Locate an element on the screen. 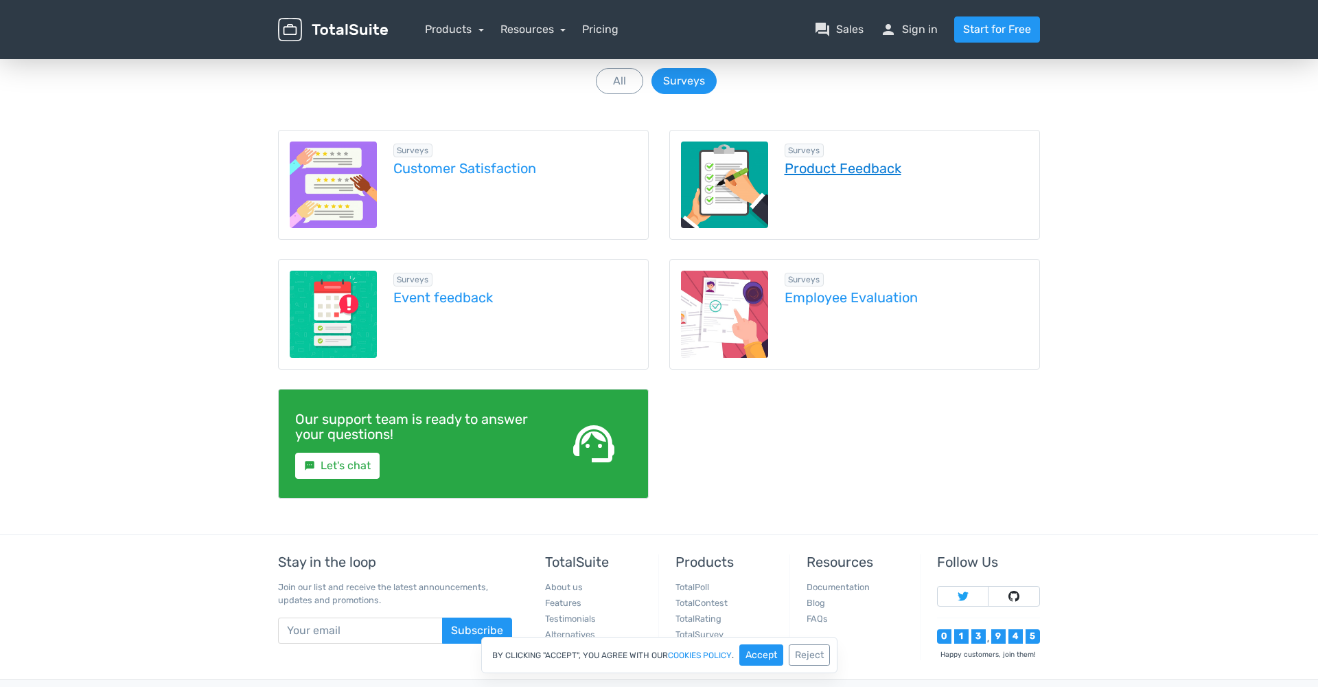 The width and height of the screenshot is (1318, 687). p: Join our list and receive the latest announcements, updates and promotions. is located at coordinates (395, 593).